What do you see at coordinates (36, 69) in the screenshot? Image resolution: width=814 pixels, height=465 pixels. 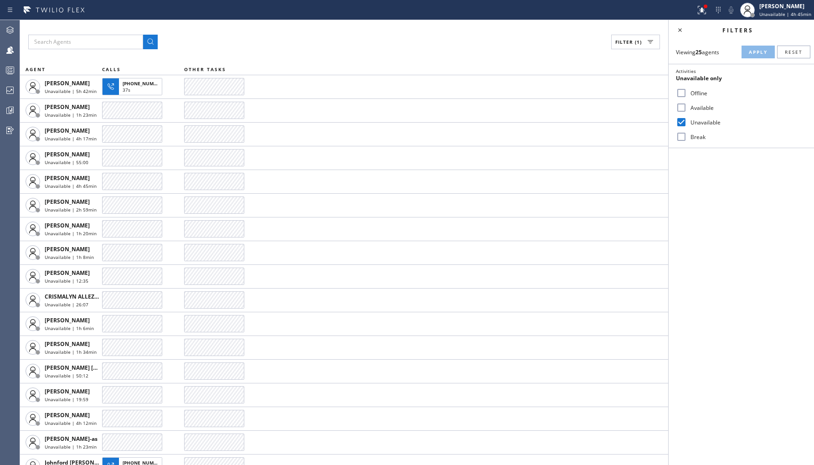 I see `span: AGENT` at bounding box center [36, 69].